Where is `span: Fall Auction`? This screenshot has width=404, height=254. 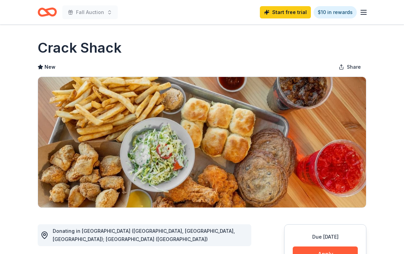 span: Fall Auction is located at coordinates (90, 12).